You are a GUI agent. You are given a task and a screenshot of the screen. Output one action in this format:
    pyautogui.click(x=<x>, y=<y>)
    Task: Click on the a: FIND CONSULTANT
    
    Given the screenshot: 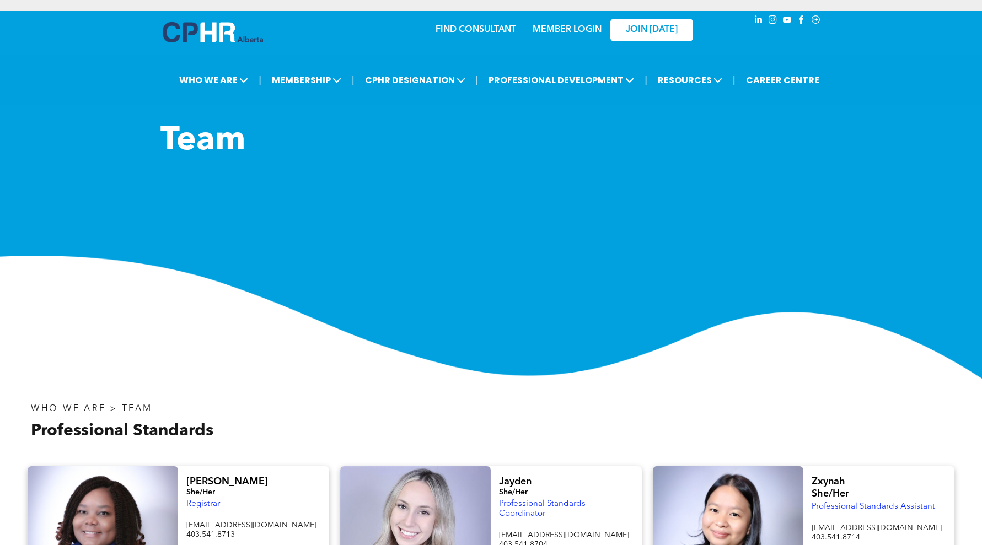 What is the action you would take?
    pyautogui.click(x=476, y=30)
    